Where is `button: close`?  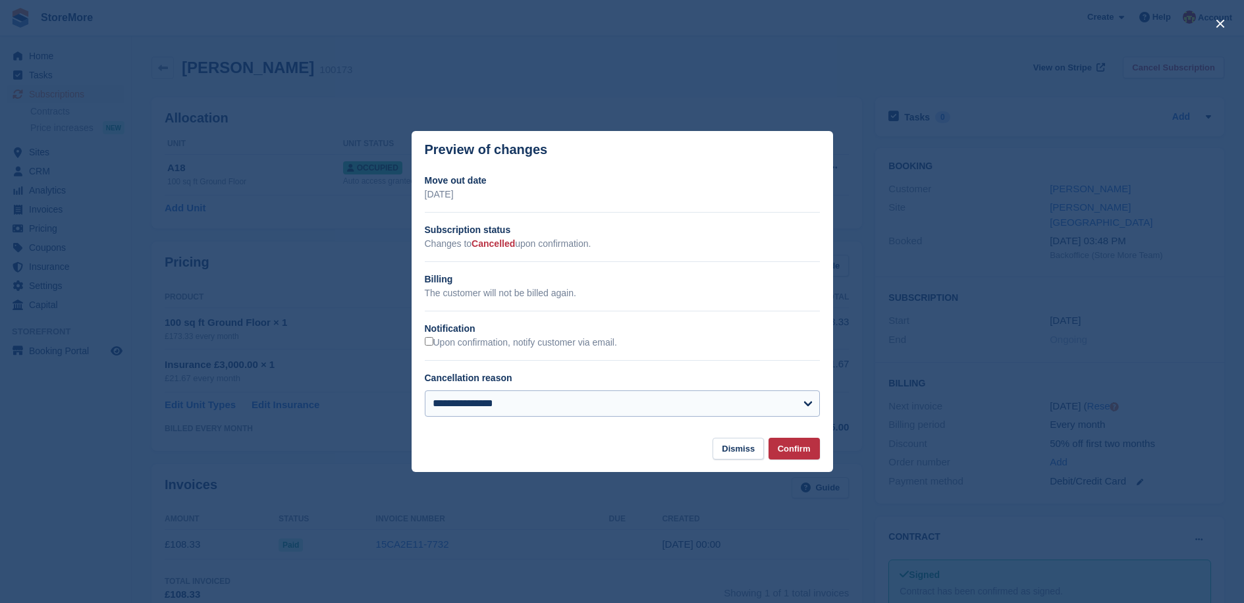
button: close is located at coordinates (1220, 24).